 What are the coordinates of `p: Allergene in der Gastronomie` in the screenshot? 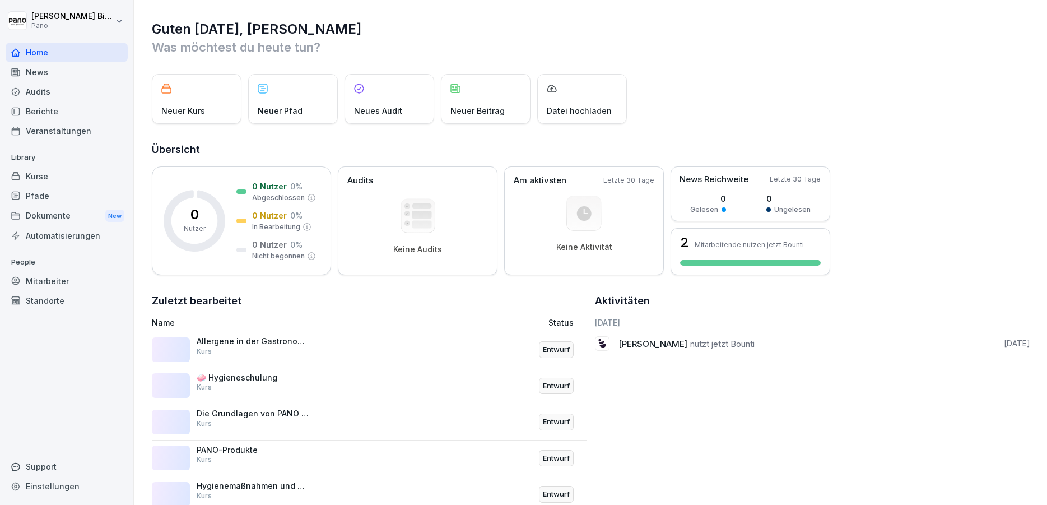 It's located at (253, 341).